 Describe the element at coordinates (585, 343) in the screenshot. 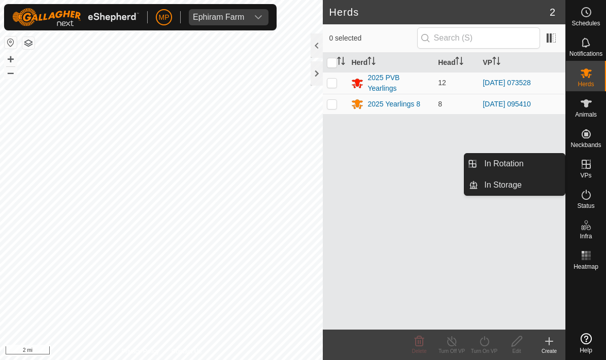

I see `a: Help` at that location.